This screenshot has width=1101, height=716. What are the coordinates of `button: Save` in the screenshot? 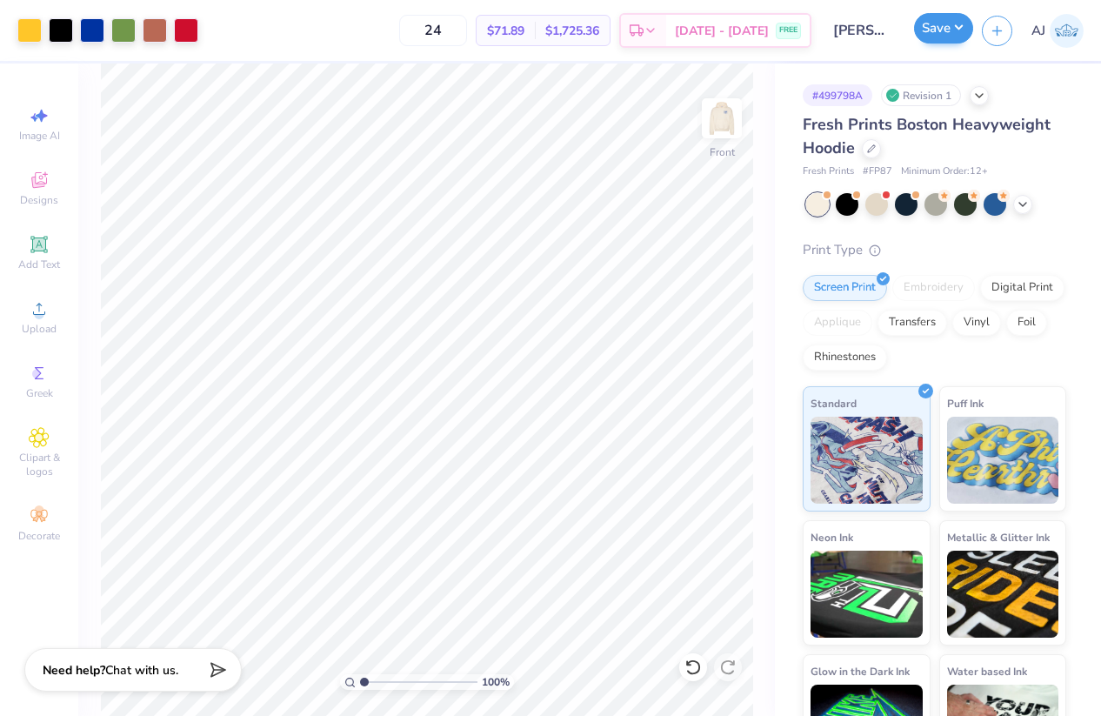 It's located at (943, 28).